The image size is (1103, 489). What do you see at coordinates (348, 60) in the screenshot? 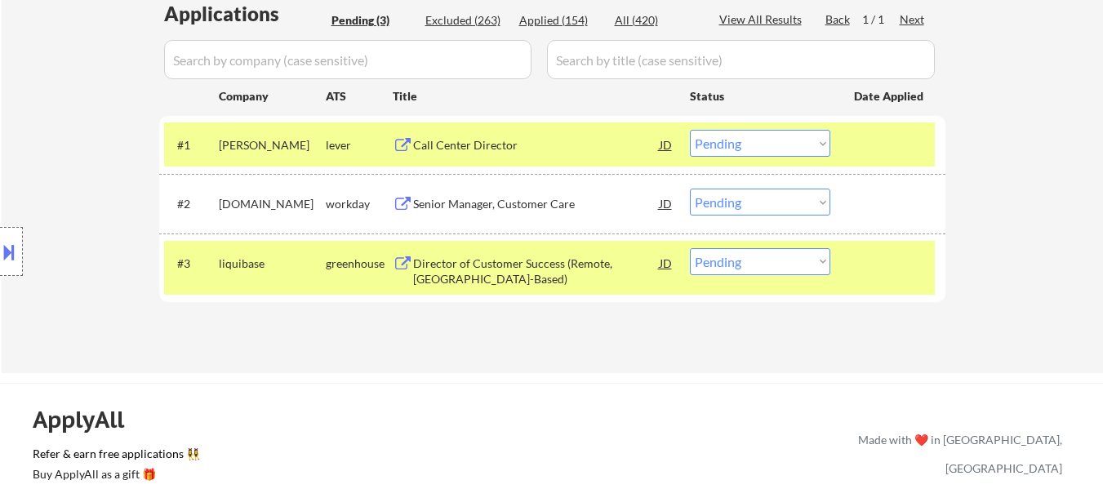
I see `input: Search by company (case sensitive)` at bounding box center [348, 60].